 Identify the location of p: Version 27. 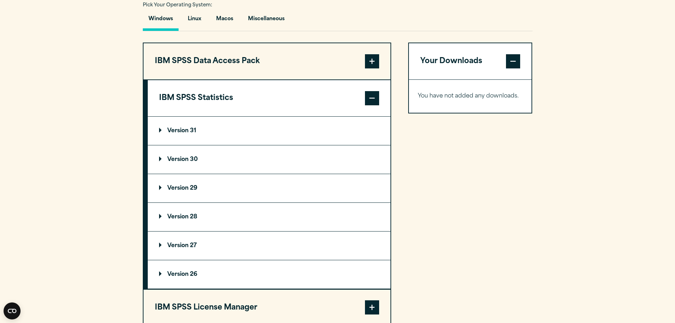
(178, 245).